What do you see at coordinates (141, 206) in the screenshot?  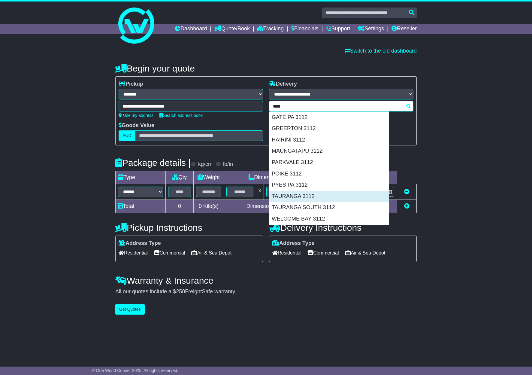 I see `td: Total` at bounding box center [141, 206].